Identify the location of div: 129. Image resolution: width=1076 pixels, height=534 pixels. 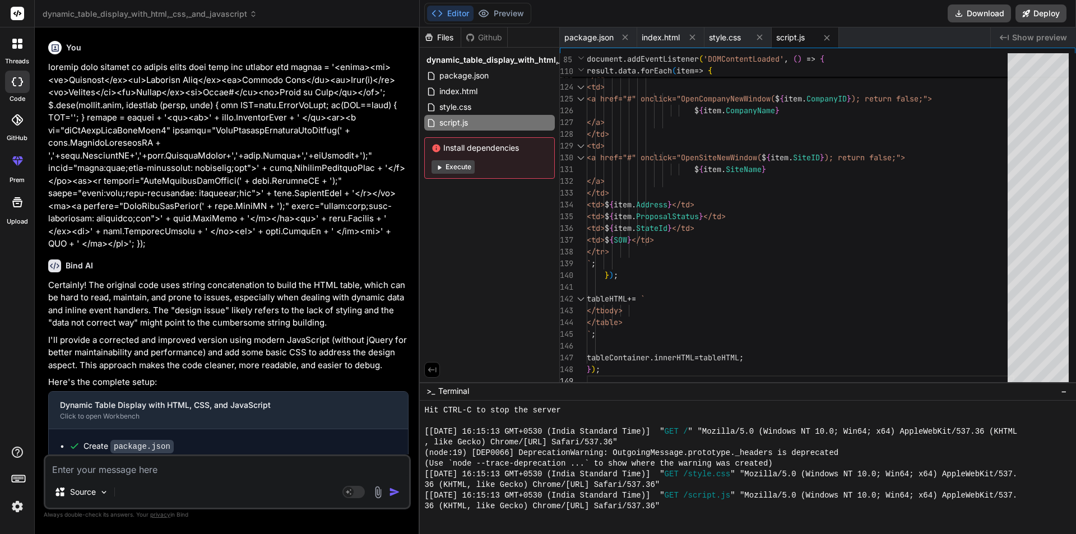
(566, 146).